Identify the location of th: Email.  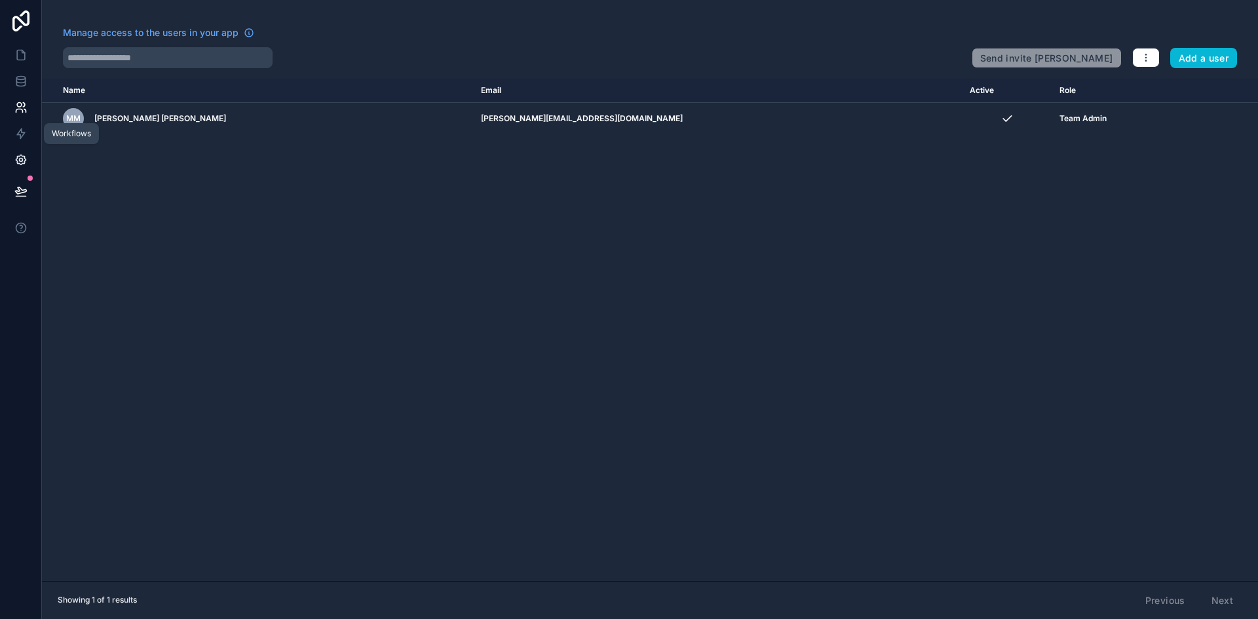
(717, 90).